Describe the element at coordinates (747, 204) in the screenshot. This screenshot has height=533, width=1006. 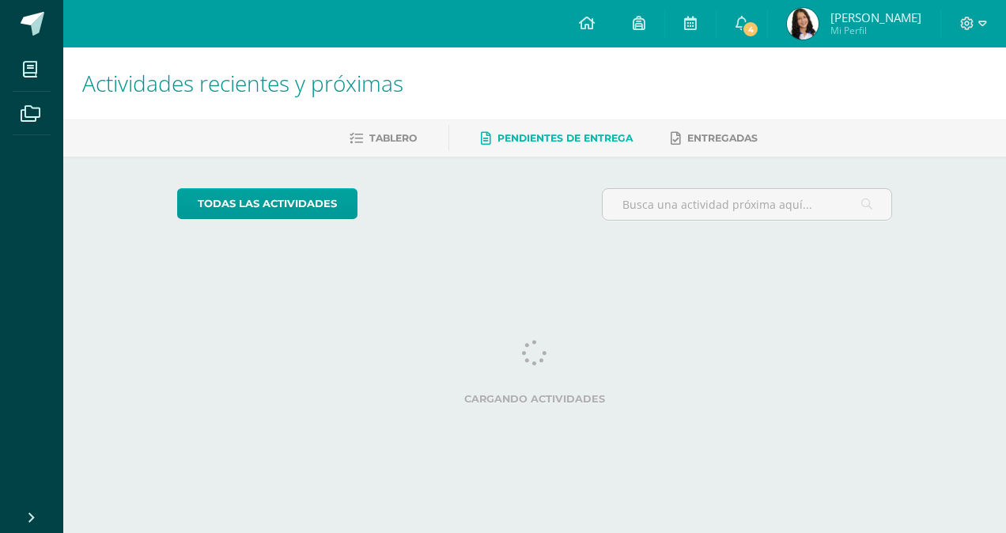
I see `input: Busca una actividad próxima aquí...` at that location.